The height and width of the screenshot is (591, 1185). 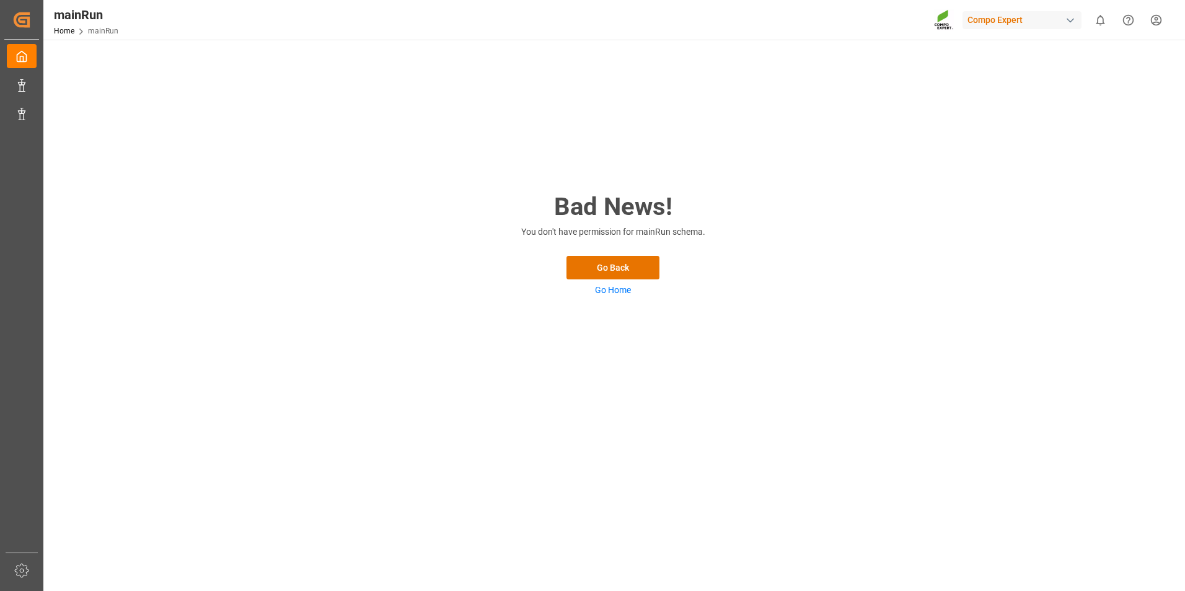 What do you see at coordinates (613, 268) in the screenshot?
I see `button: Go Back` at bounding box center [613, 268].